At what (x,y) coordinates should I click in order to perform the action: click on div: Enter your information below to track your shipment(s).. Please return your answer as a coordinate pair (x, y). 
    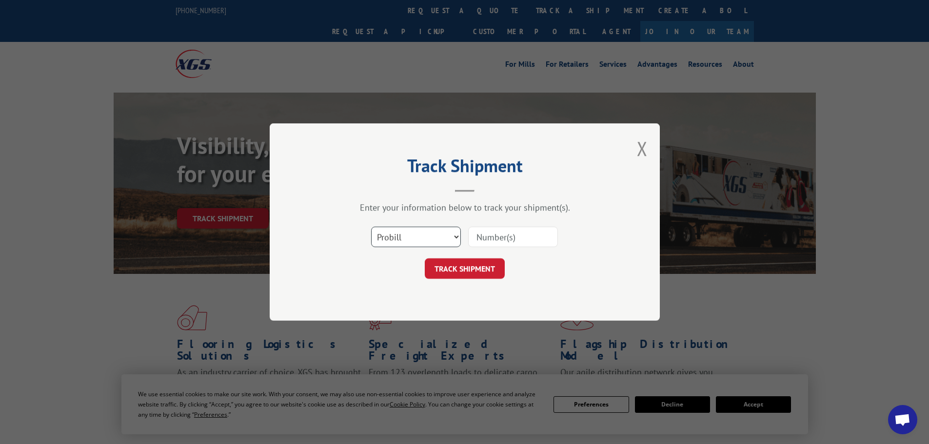
    Looking at the image, I should click on (465, 207).